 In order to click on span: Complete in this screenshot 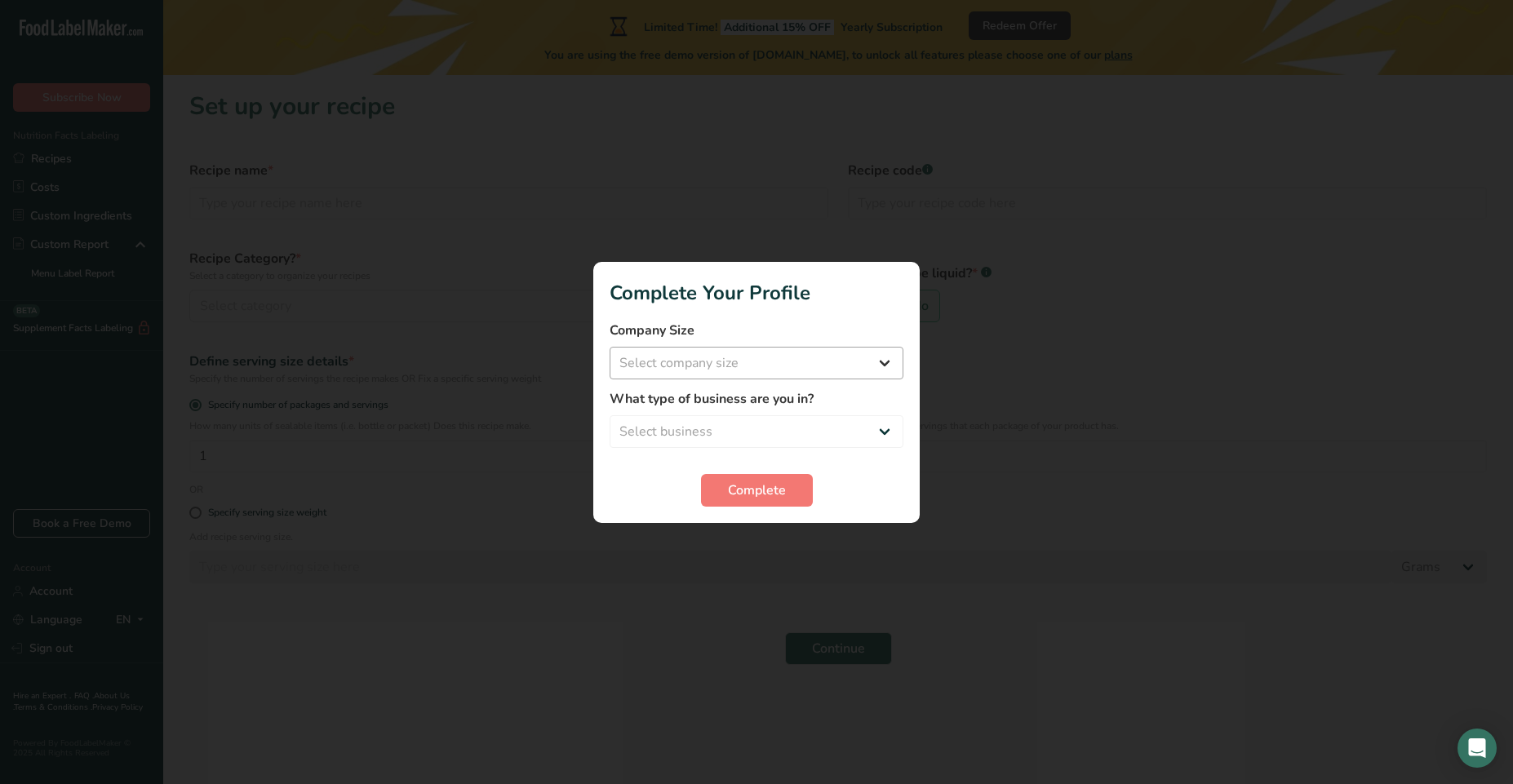, I will do `click(757, 490)`.